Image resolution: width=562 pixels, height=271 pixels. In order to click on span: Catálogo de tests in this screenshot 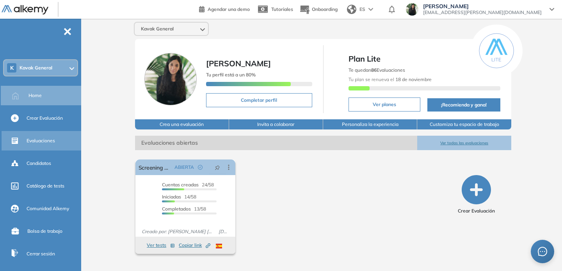, I will do `click(45, 186)`.